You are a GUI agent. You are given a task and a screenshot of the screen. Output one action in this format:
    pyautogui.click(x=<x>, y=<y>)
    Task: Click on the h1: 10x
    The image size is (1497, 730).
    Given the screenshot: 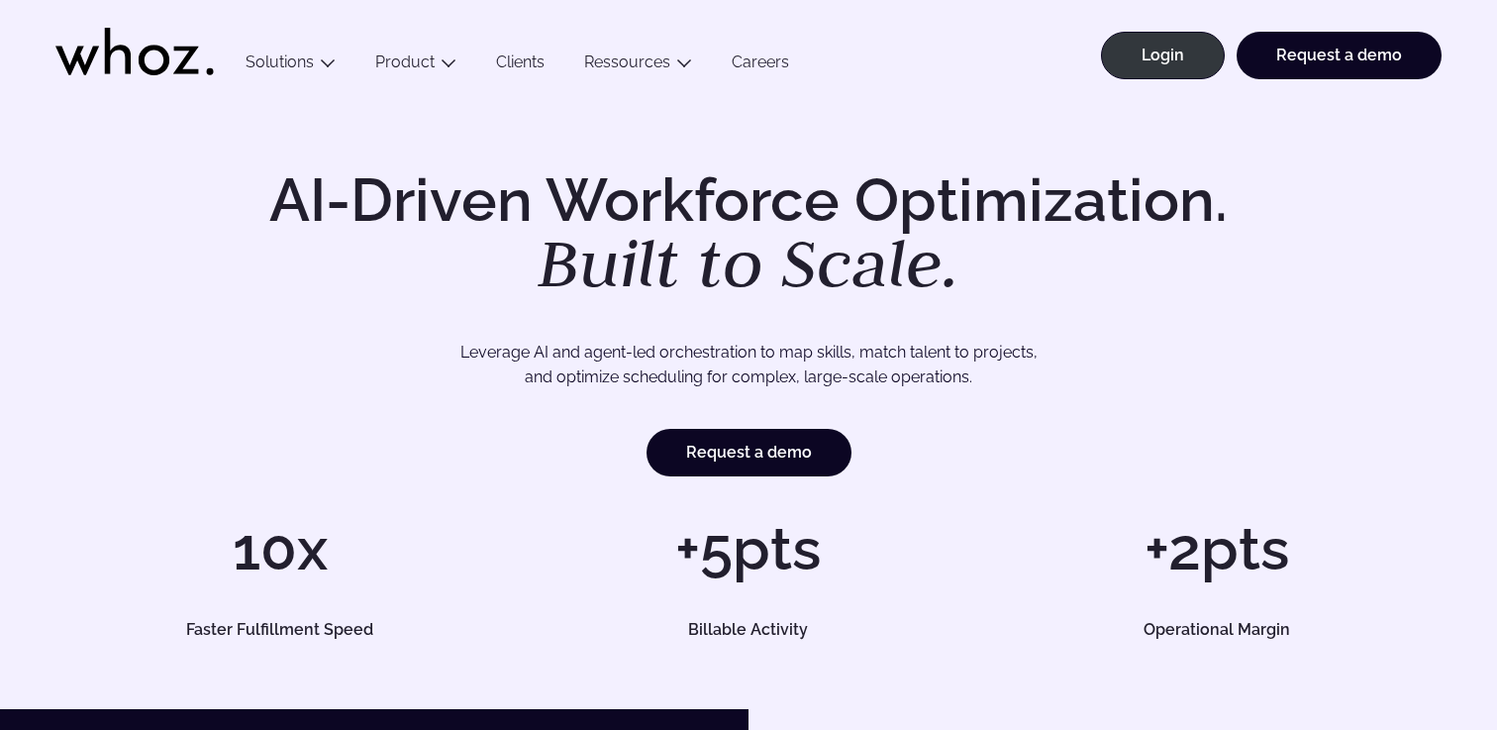 What is the action you would take?
    pyautogui.click(x=279, y=549)
    